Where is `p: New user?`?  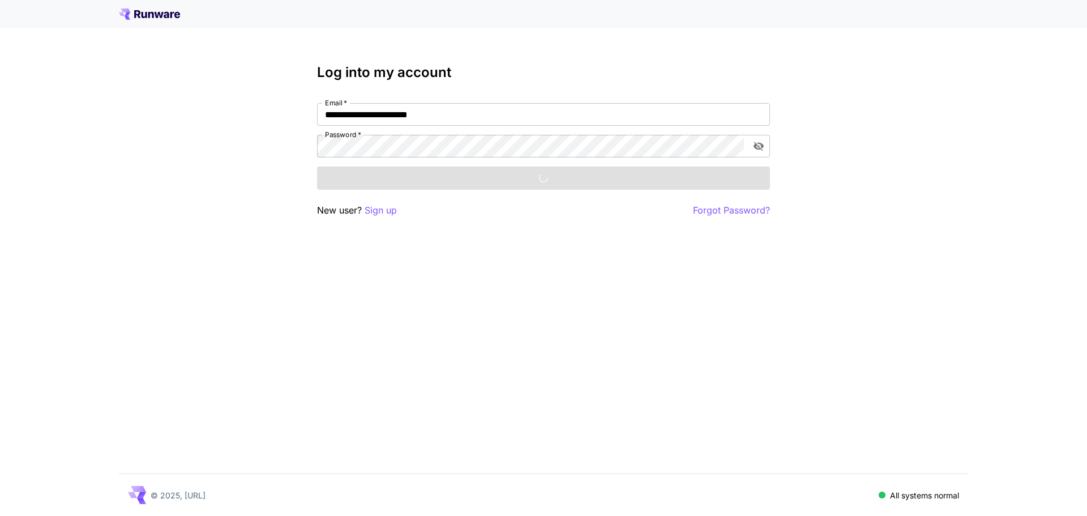 p: New user? is located at coordinates (357, 210).